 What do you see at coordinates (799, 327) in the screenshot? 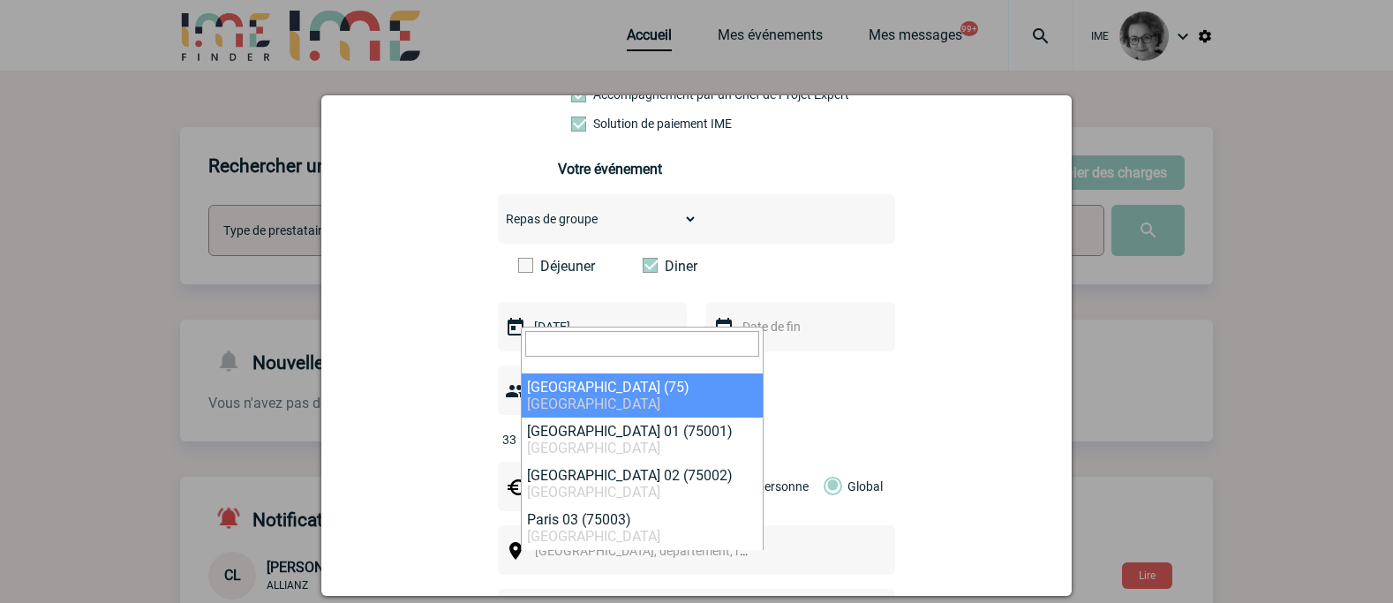
I see `input: Date de fin` at bounding box center [799, 327].